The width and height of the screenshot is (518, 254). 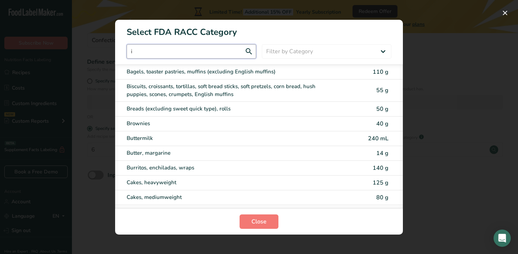 What do you see at coordinates (383, 198) in the screenshot?
I see `span: 80 g` at bounding box center [383, 198].